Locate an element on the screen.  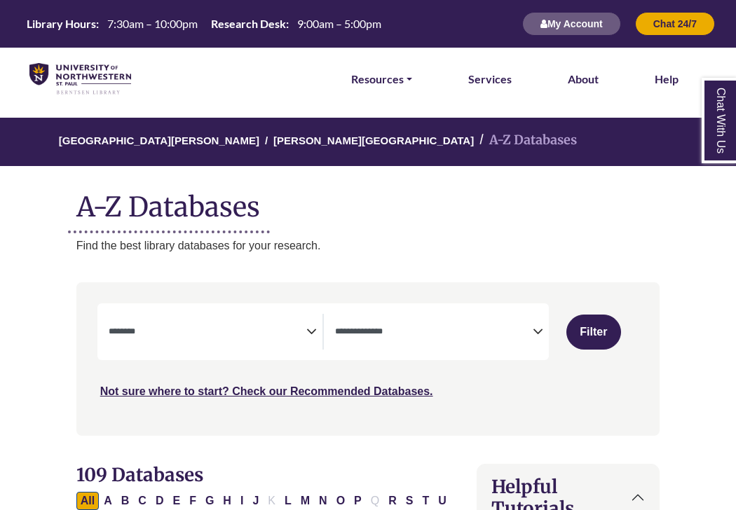
a: Help is located at coordinates (667, 79).